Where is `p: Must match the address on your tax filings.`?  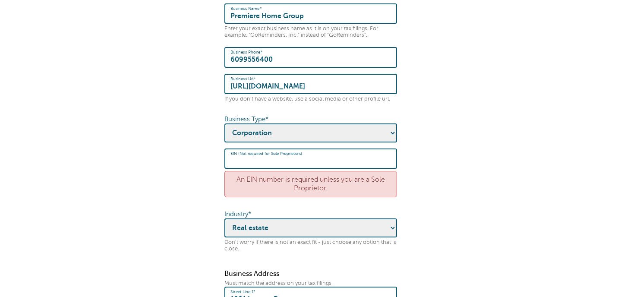 p: Must match the address on your tax filings. is located at coordinates (311, 283).